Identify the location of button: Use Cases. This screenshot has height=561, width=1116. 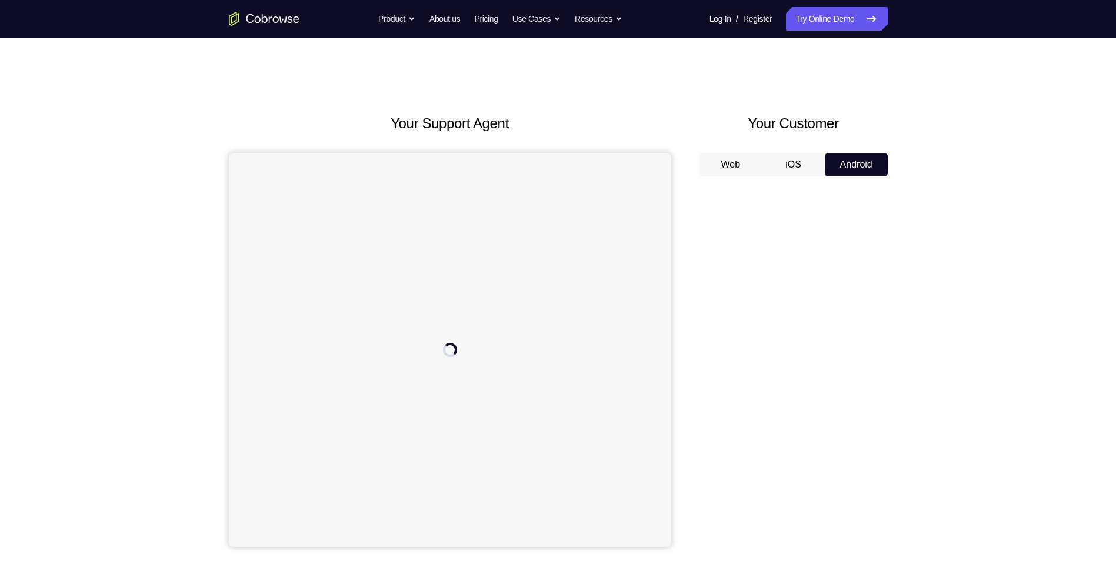
(537, 19).